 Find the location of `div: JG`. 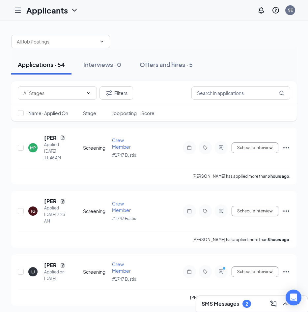

div: JG is located at coordinates (33, 211).